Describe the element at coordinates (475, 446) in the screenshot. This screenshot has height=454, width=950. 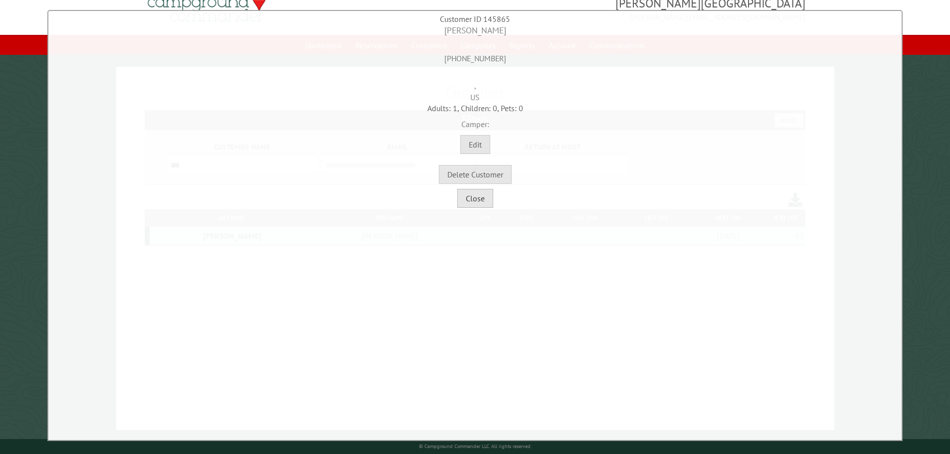
I see `small: © Campground Commander LLC. All rights reserved.` at that location.